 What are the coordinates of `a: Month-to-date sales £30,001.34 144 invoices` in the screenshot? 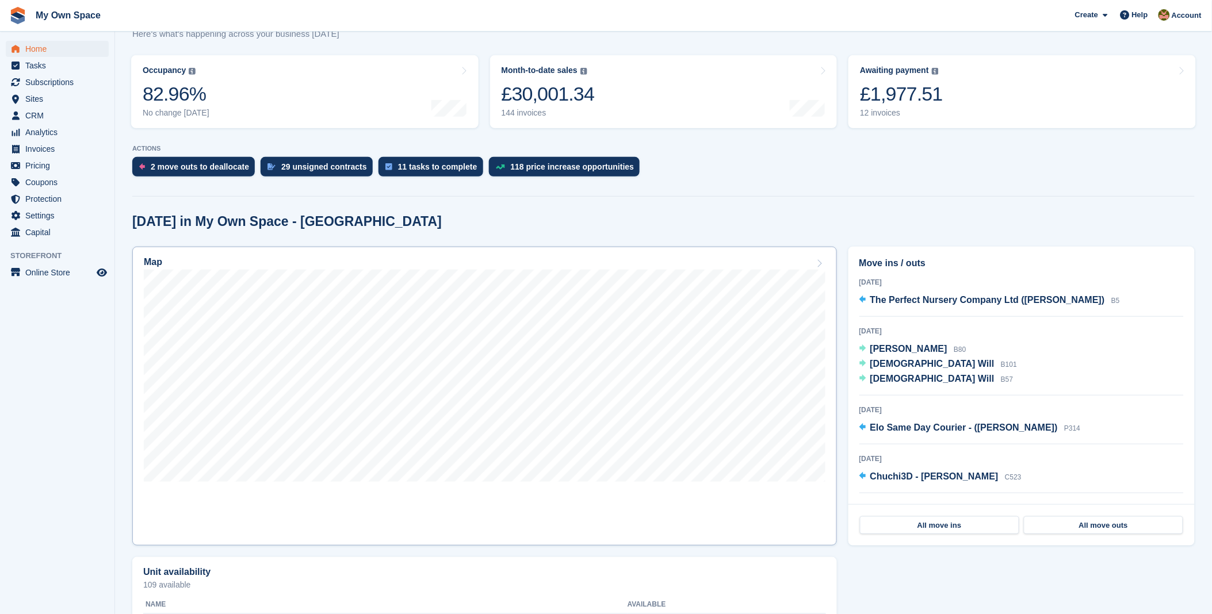 It's located at (664, 91).